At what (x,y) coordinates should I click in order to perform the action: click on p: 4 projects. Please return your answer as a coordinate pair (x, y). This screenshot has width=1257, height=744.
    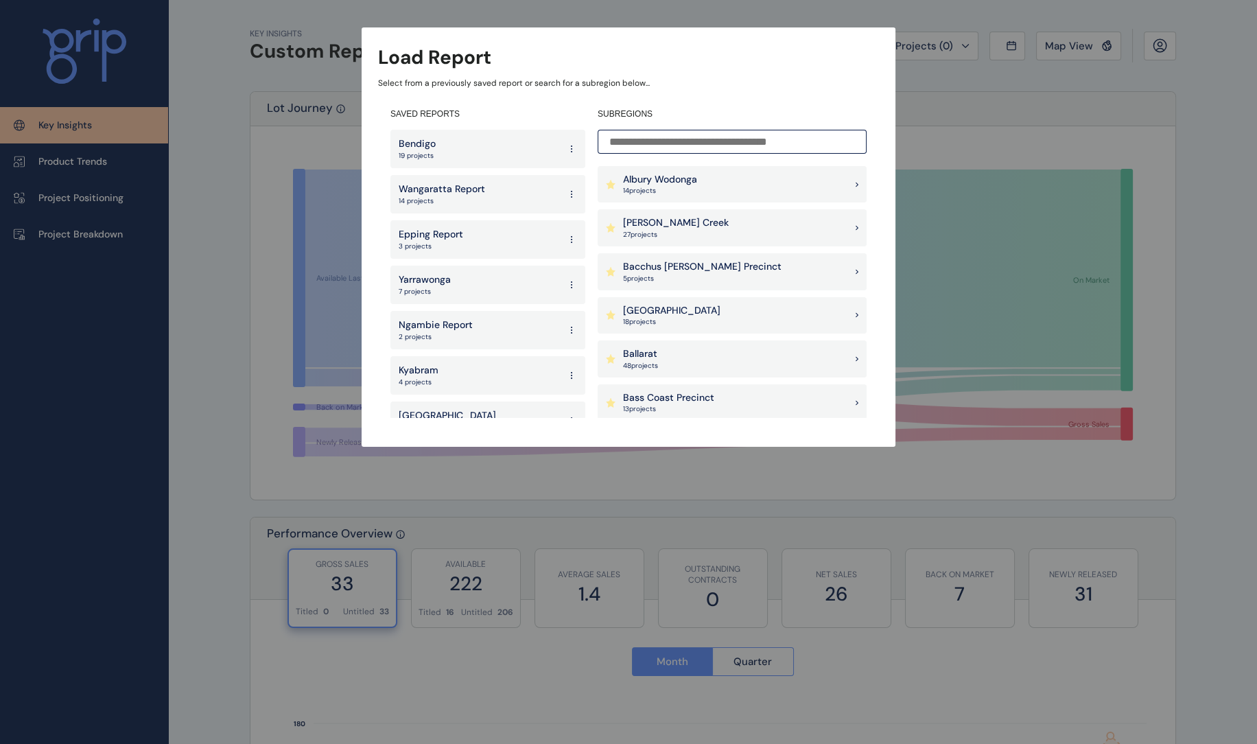
    Looking at the image, I should click on (419, 382).